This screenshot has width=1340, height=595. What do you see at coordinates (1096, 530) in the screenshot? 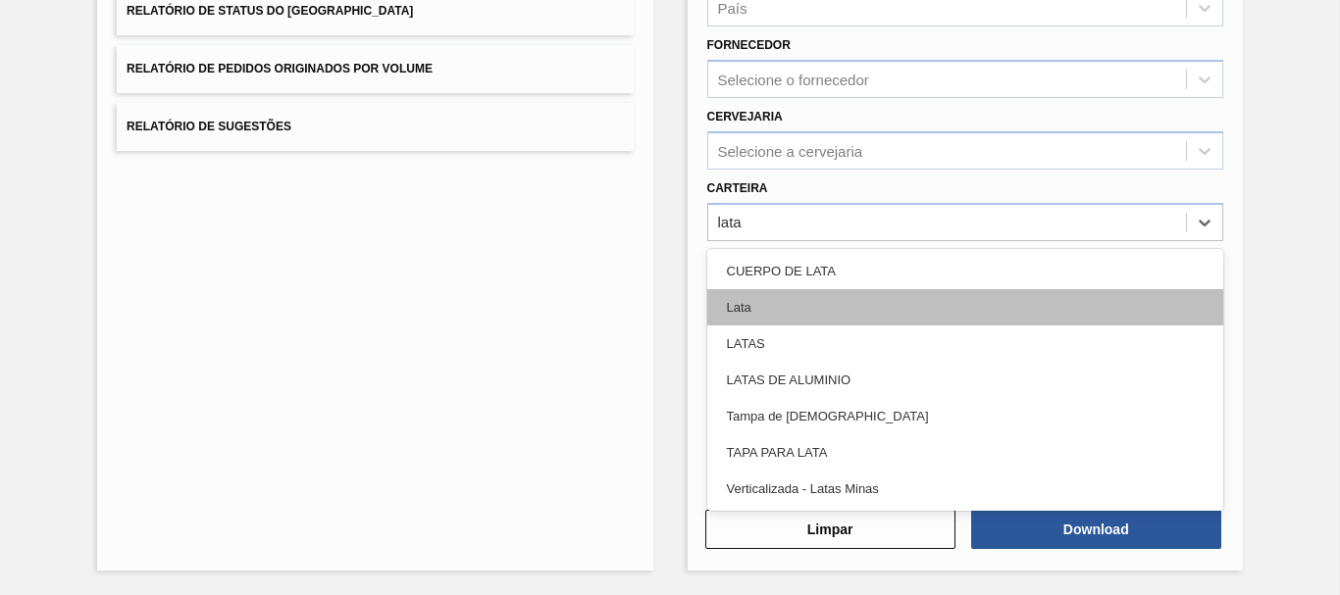
I see `button: Download` at bounding box center [1096, 530].